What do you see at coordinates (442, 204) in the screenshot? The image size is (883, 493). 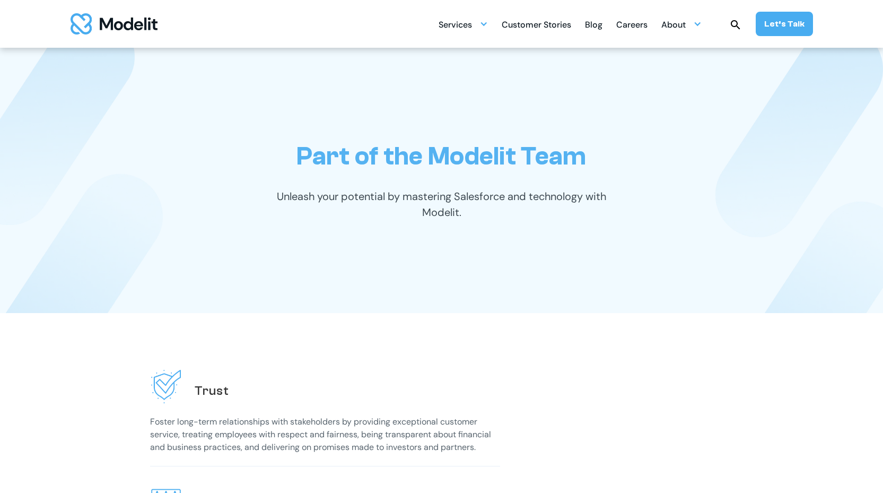 I see `p: Unleash your potential by mastering Salesforce and technology with Modelit.` at bounding box center [442, 204].